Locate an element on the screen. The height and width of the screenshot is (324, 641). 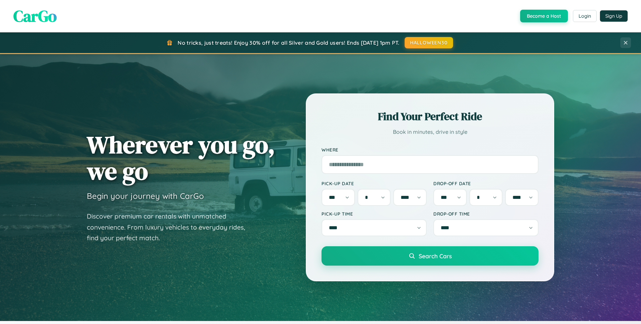
label: Where is located at coordinates (430, 149).